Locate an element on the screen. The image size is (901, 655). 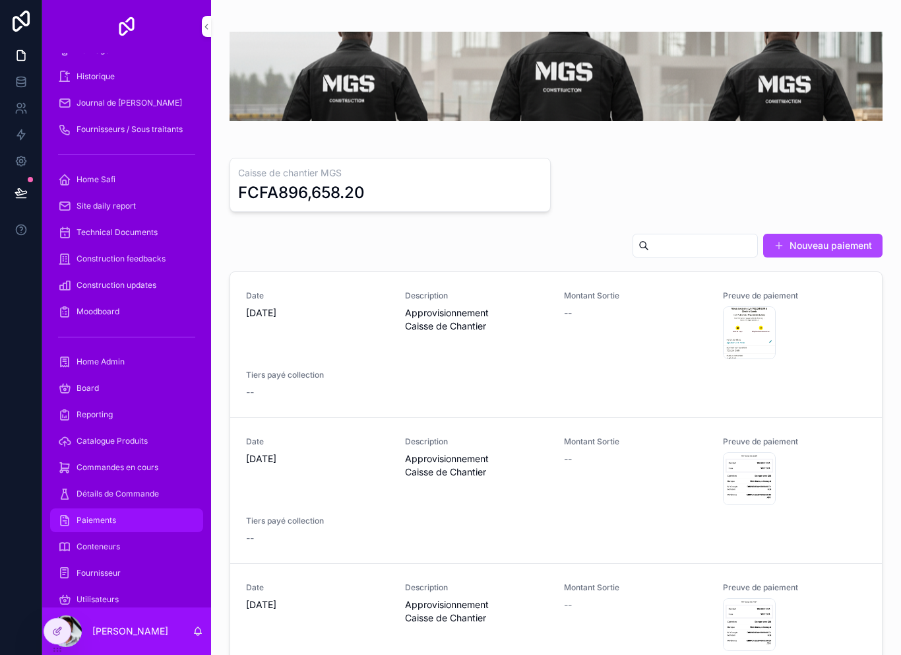
span: Home Admin is located at coordinates (100, 362).